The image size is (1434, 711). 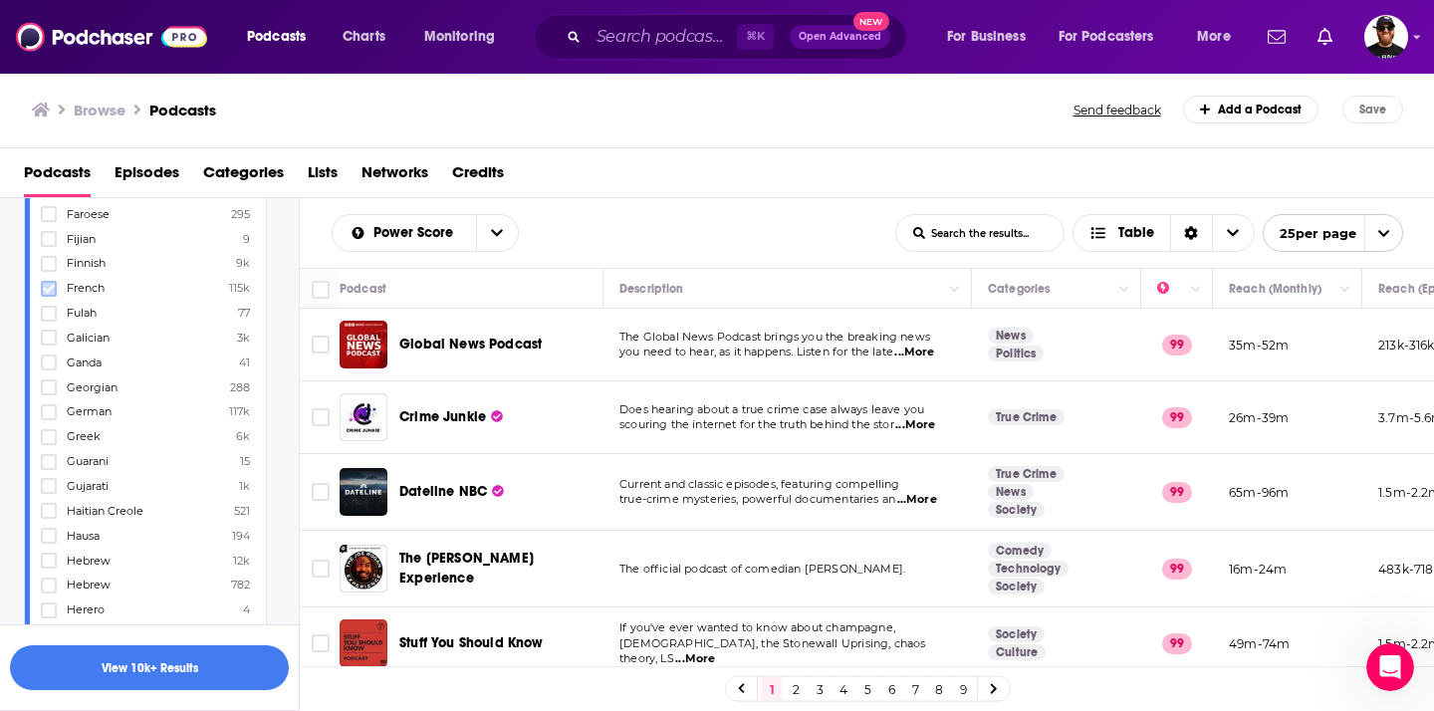 What do you see at coordinates (92, 387) in the screenshot?
I see `span: Georgian` at bounding box center [92, 387].